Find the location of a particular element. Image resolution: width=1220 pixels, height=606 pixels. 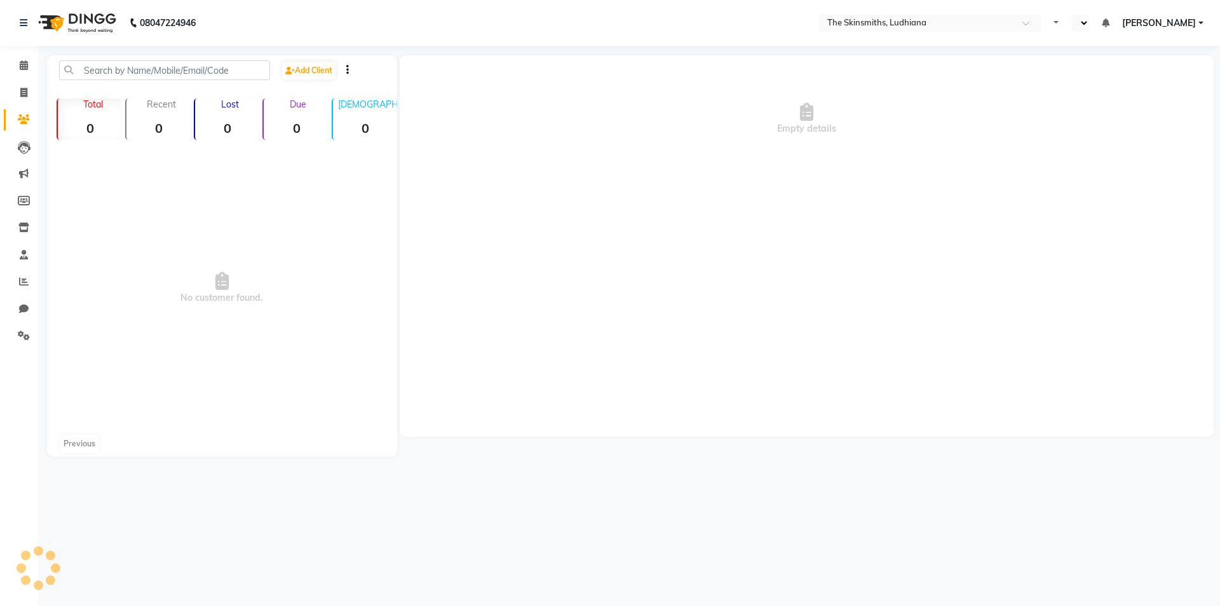

p: Total is located at coordinates (93, 104).